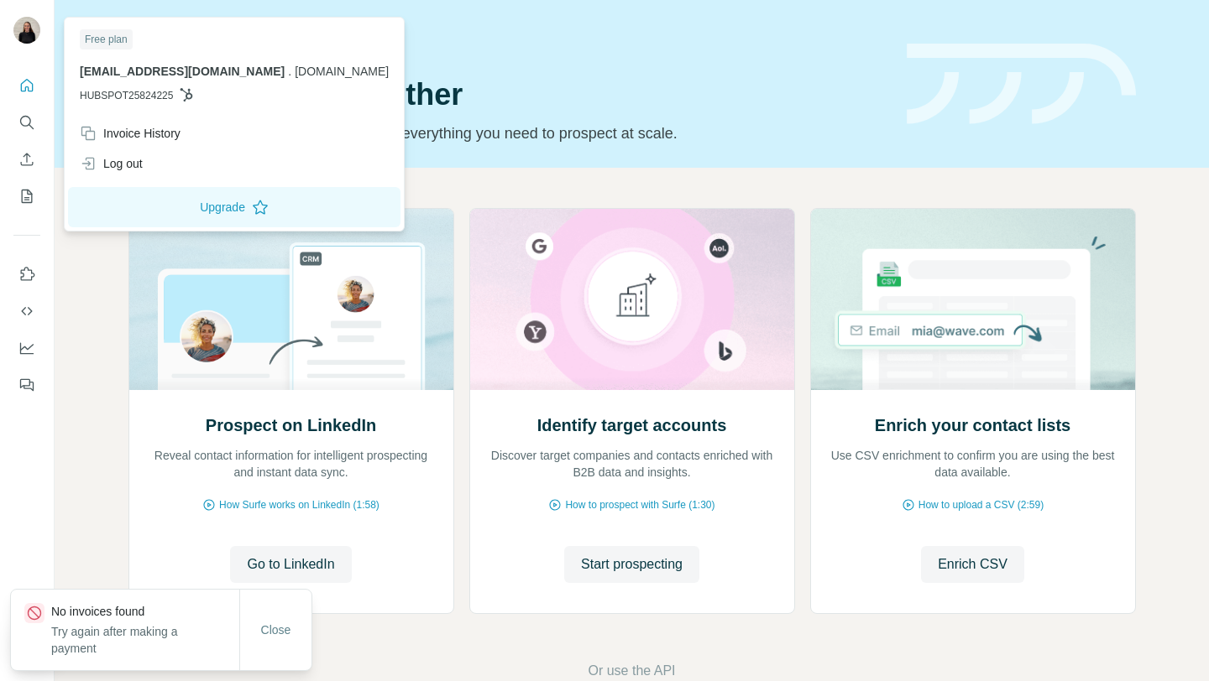 This screenshot has width=1209, height=681. What do you see at coordinates (130, 133) in the screenshot?
I see `div: Invoice History` at bounding box center [130, 133].